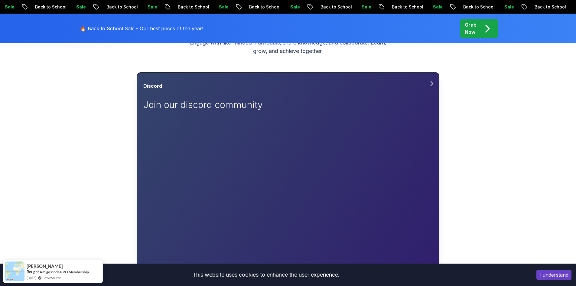 This screenshot has width=576, height=286. Describe the element at coordinates (266, 275) in the screenshot. I see `div: This website uses cookies to enhance the user experience.` at that location.